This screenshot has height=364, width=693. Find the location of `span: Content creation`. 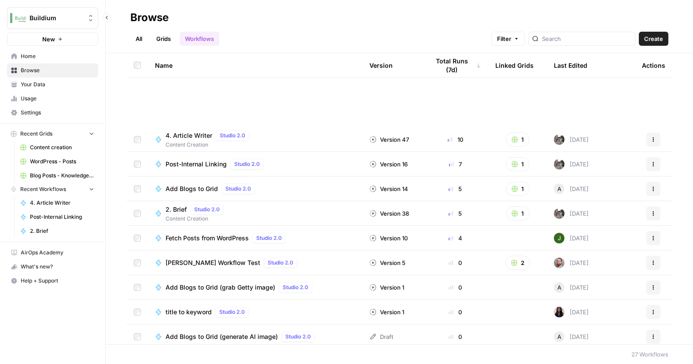

span: Content creation is located at coordinates (62, 147).